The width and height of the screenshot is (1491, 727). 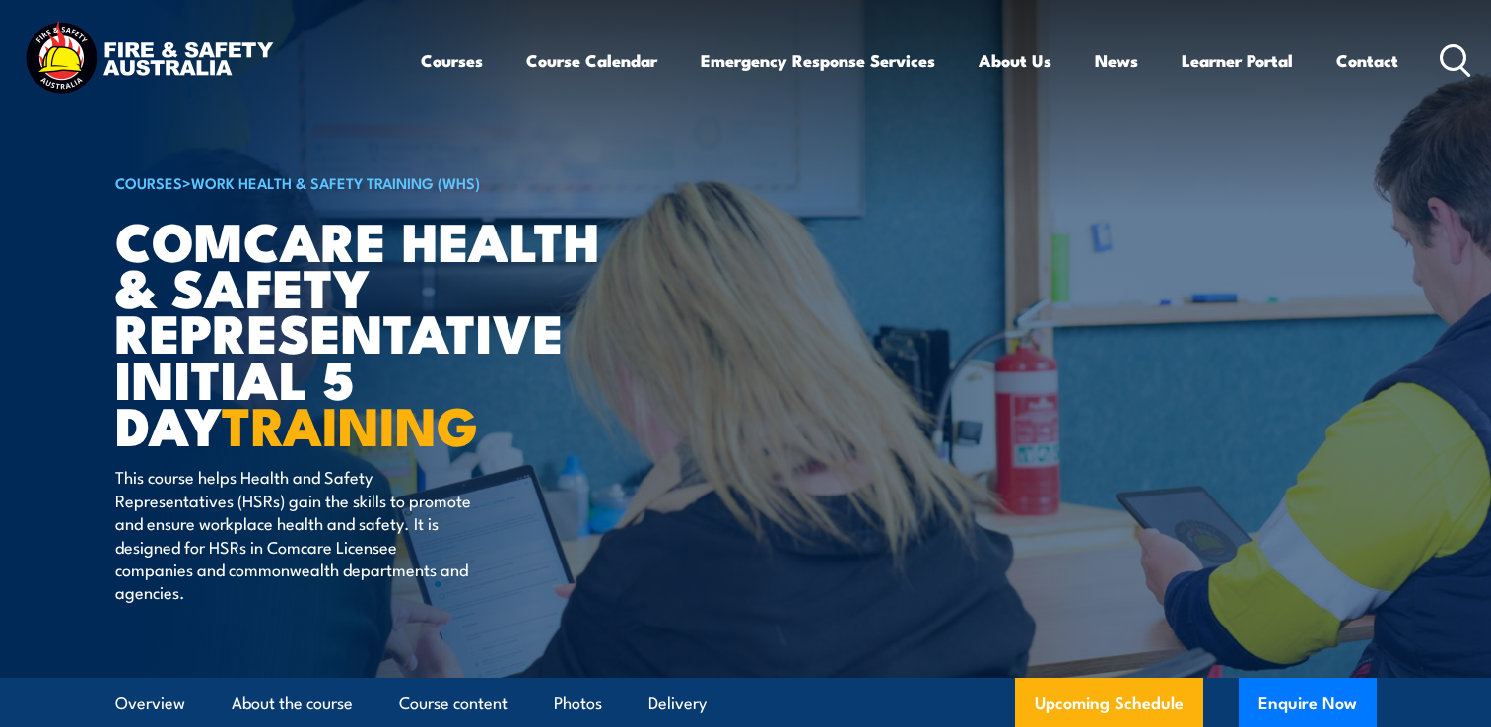 I want to click on a: About Us, so click(x=1015, y=60).